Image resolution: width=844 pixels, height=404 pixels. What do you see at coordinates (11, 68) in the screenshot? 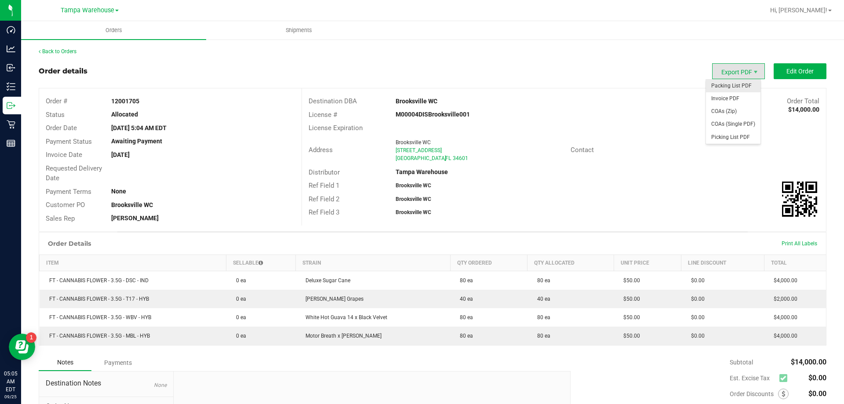
I see `inline-svg: Inbound` at bounding box center [11, 68].